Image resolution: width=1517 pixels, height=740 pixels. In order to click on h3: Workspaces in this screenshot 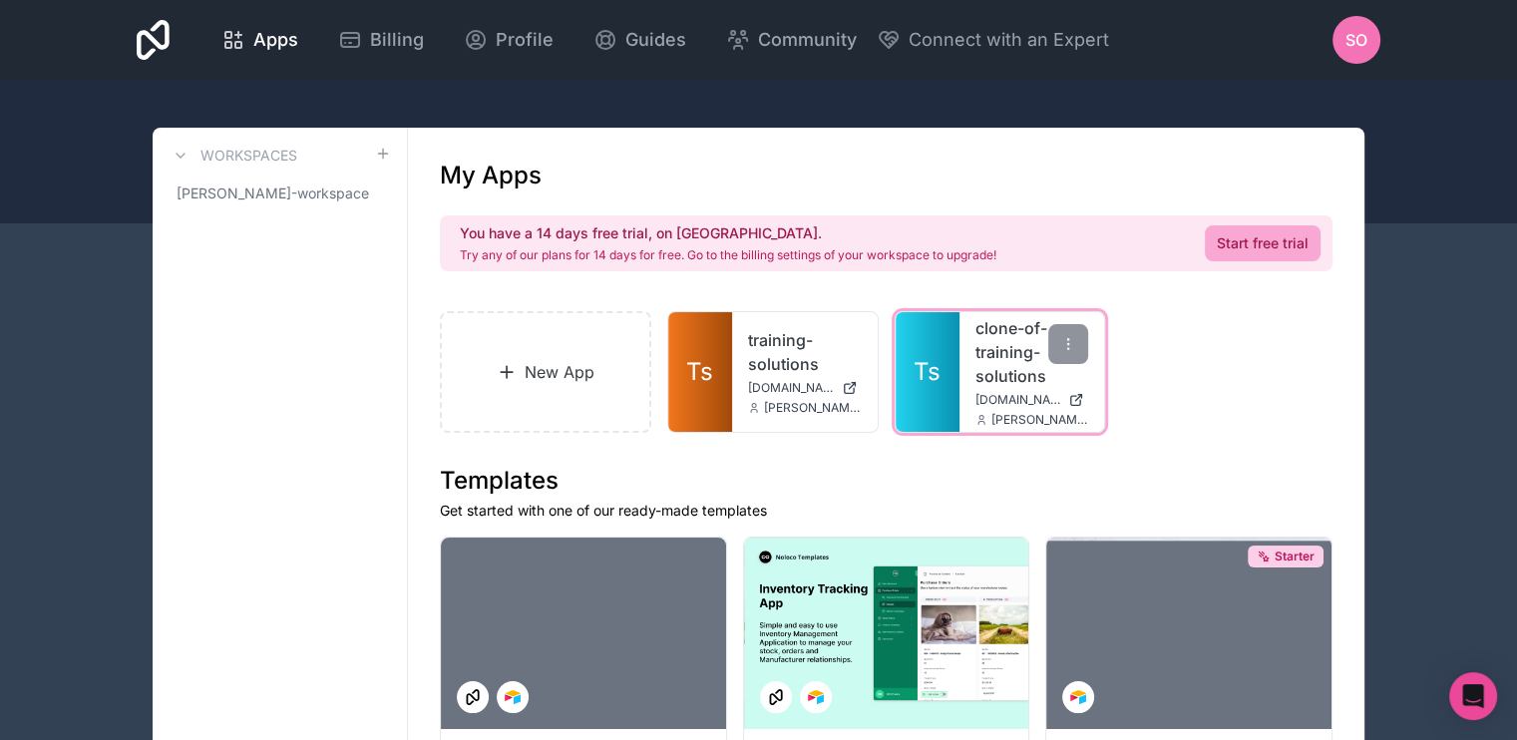, I will do `click(248, 156)`.